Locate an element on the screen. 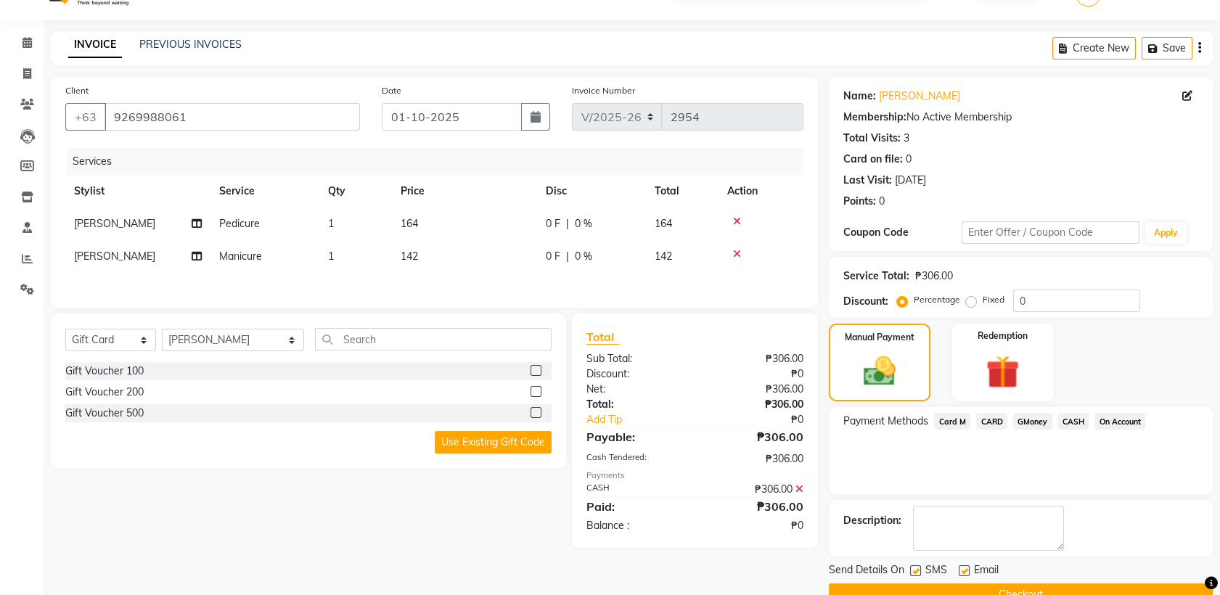 The image size is (1220, 595). div: Balance : is located at coordinates (635, 525).